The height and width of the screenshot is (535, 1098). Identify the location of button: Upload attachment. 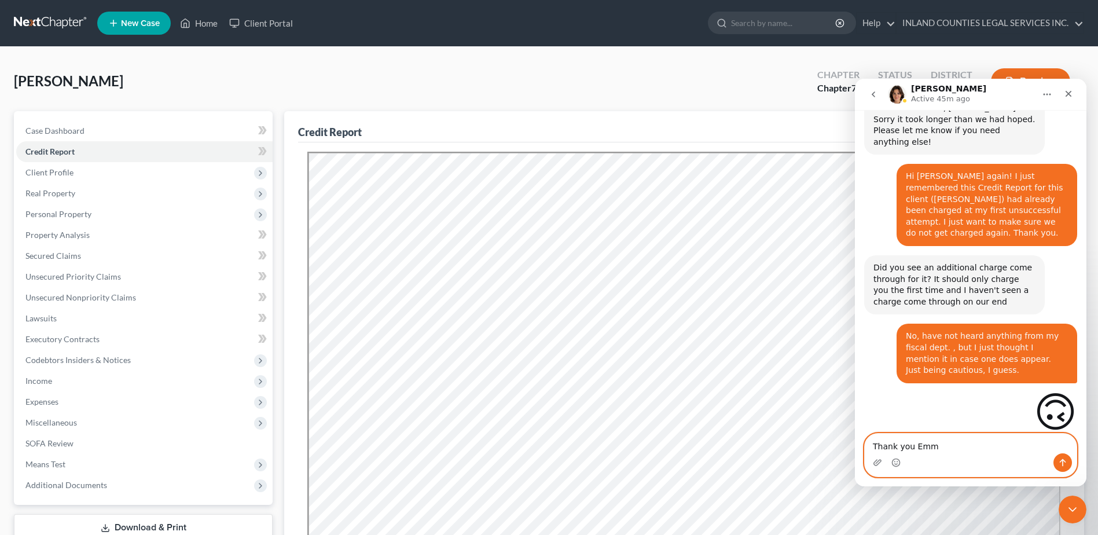
(23, 384).